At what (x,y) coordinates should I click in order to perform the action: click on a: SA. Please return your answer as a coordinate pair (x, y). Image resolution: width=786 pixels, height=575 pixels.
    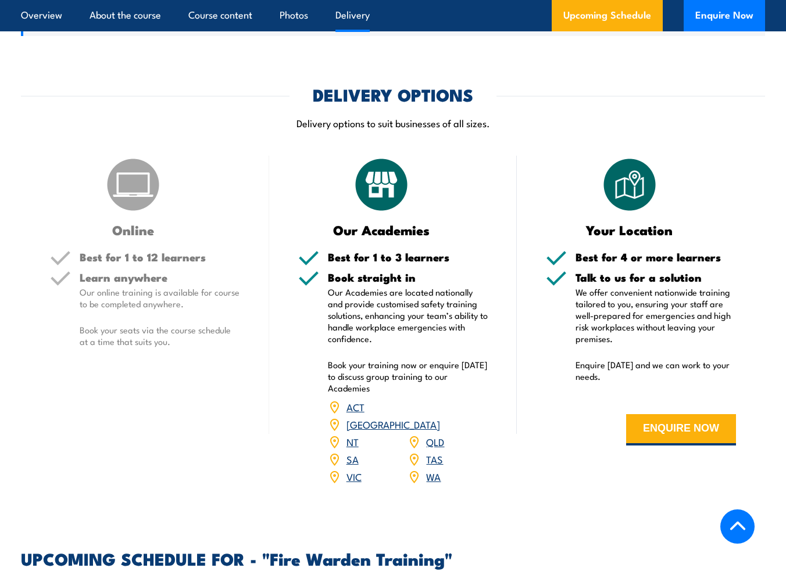
    Looking at the image, I should click on (352, 459).